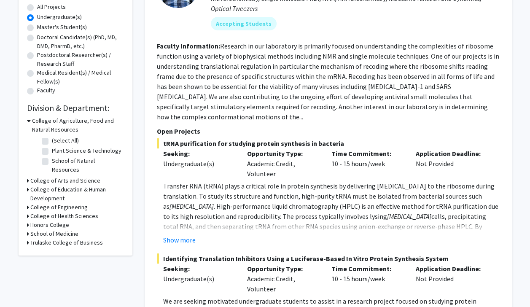 Image resolution: width=530 pixels, height=307 pixels. Describe the element at coordinates (189, 46) in the screenshot. I see `b: Faculty Information:` at that location.